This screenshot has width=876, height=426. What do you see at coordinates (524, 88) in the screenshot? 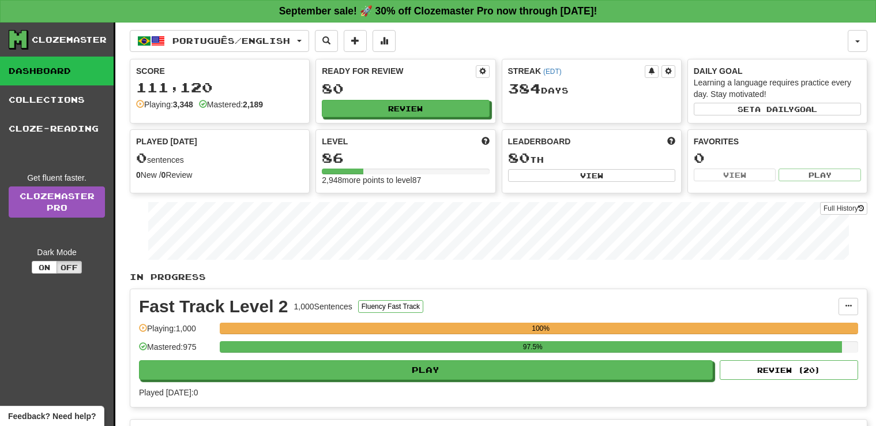
I see `span: 384` at bounding box center [524, 88].